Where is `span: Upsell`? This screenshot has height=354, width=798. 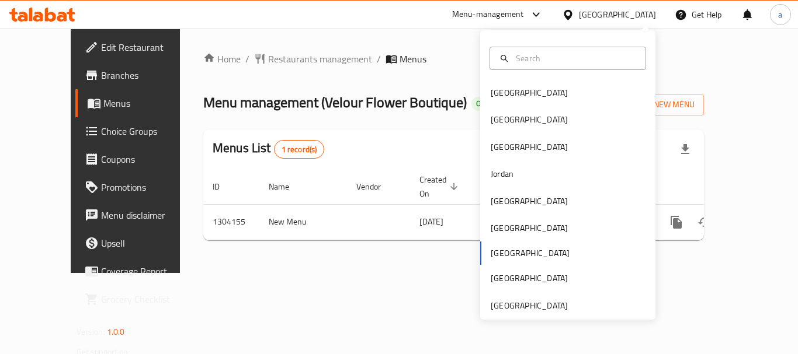
span: Upsell is located at coordinates (148, 243).